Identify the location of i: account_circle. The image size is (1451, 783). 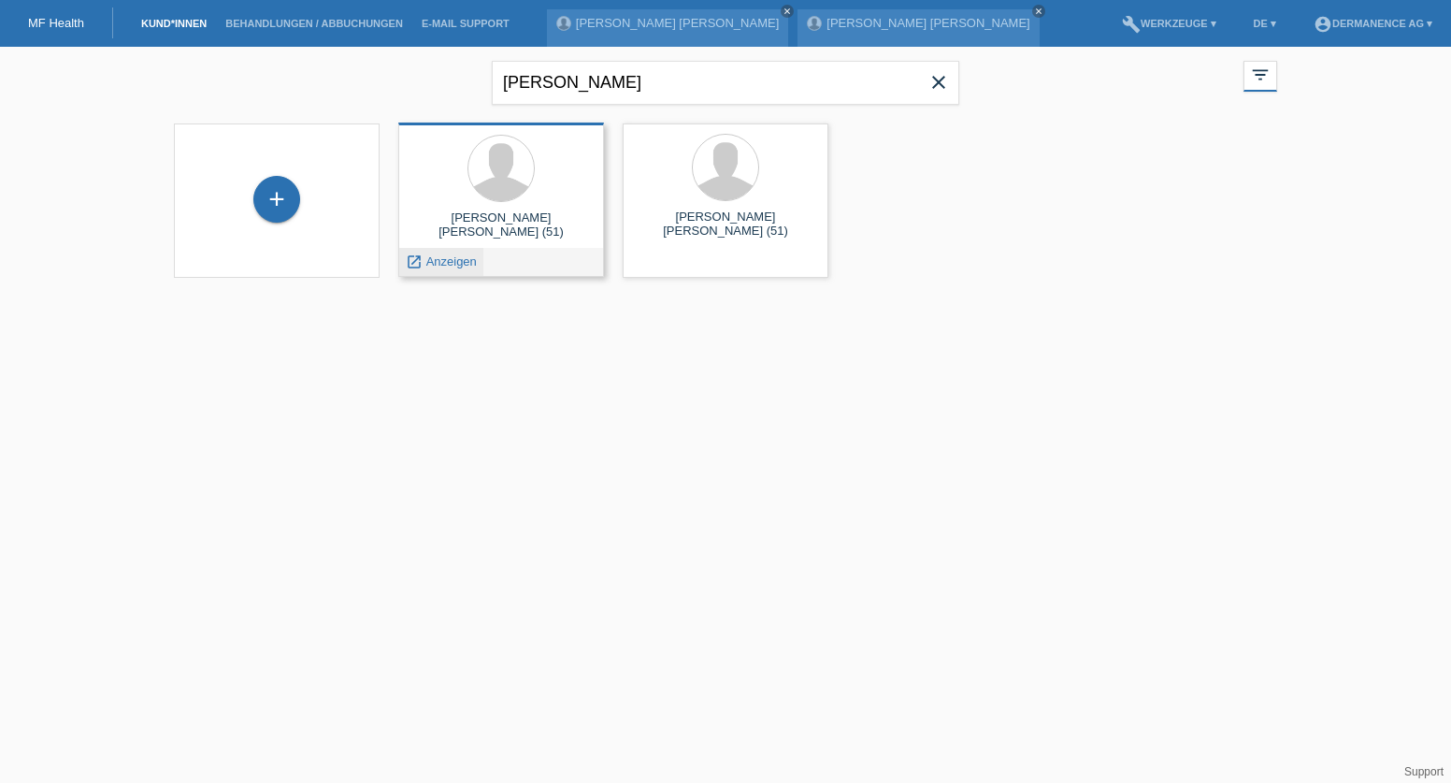
(1323, 24).